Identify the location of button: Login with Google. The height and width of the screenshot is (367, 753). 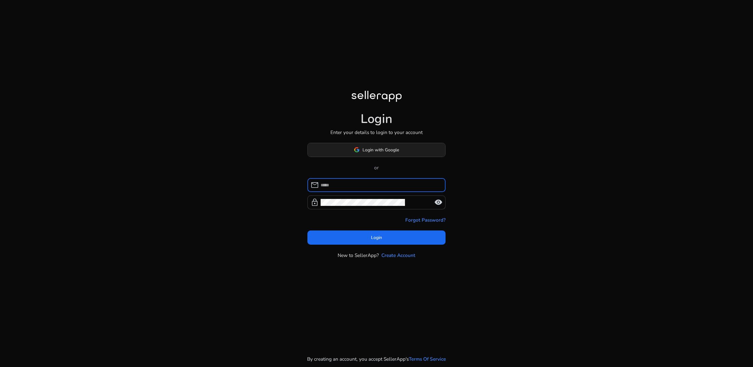
(377, 150).